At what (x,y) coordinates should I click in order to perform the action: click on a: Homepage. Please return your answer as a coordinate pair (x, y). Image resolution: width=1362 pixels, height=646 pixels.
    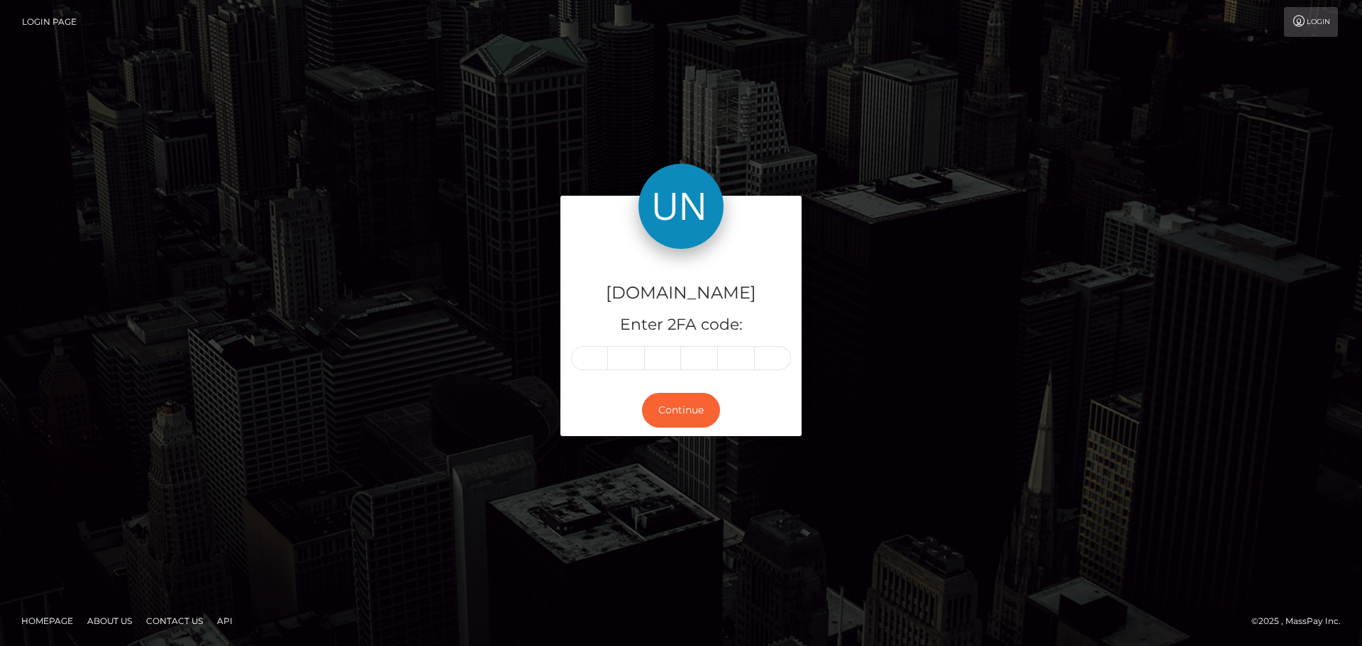
    Looking at the image, I should click on (47, 621).